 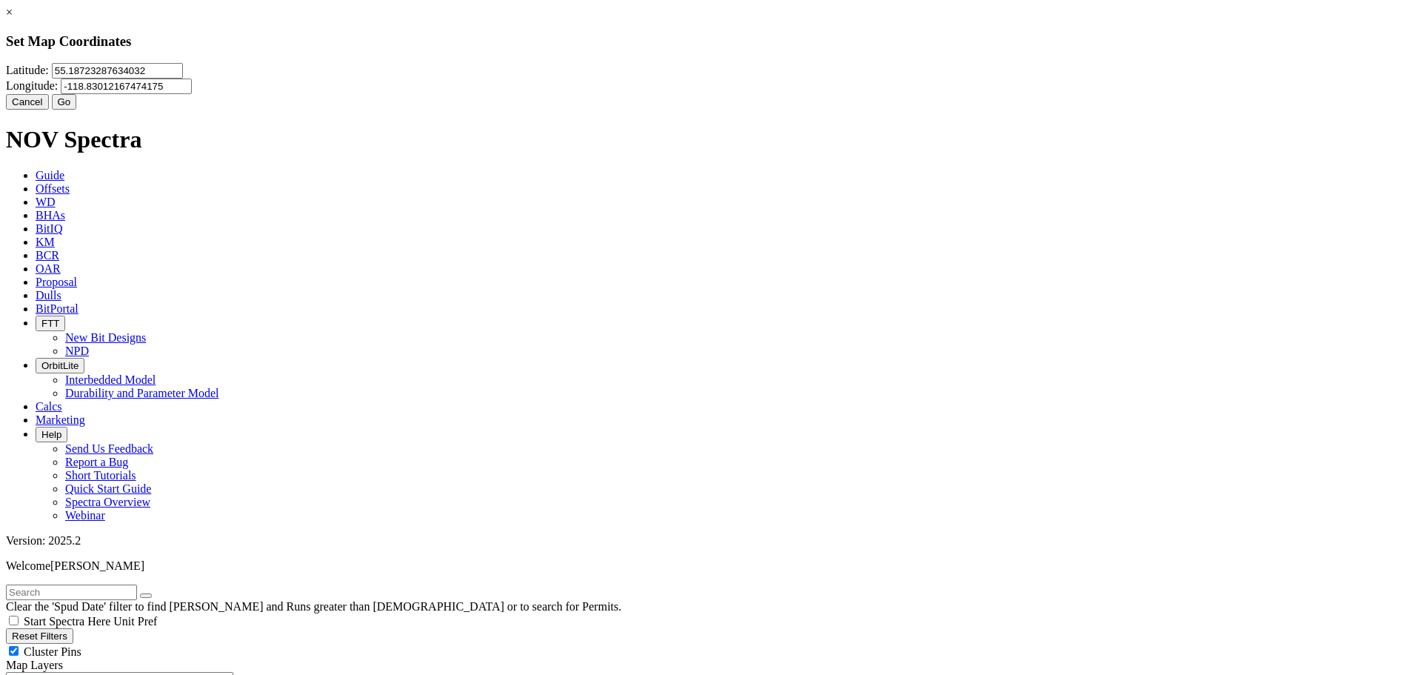 I want to click on button: Cancel, so click(x=27, y=101).